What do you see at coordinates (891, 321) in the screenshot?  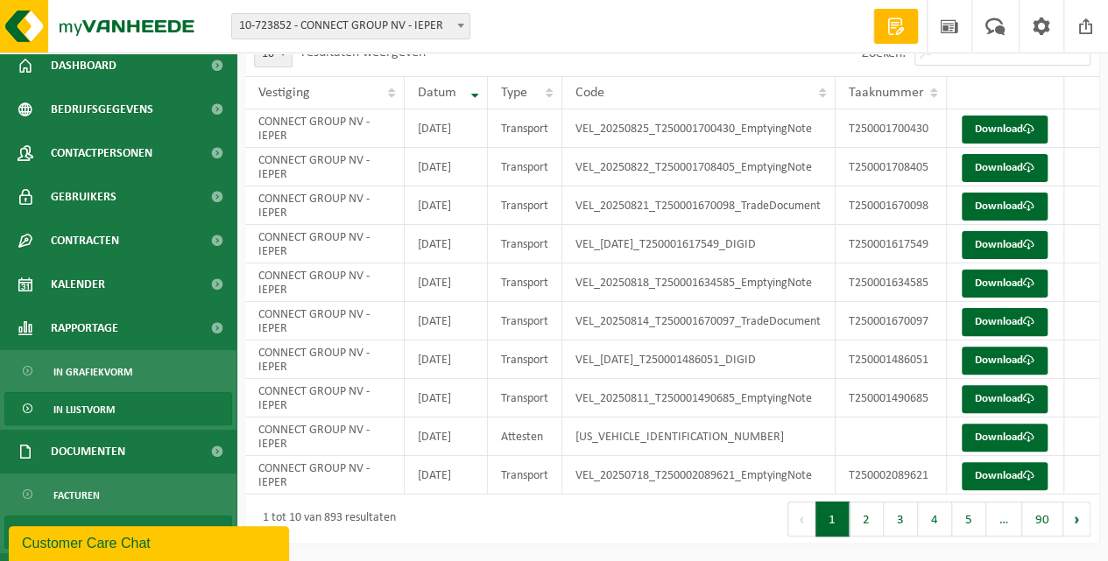 I see `td: T250001670097` at bounding box center [891, 321].